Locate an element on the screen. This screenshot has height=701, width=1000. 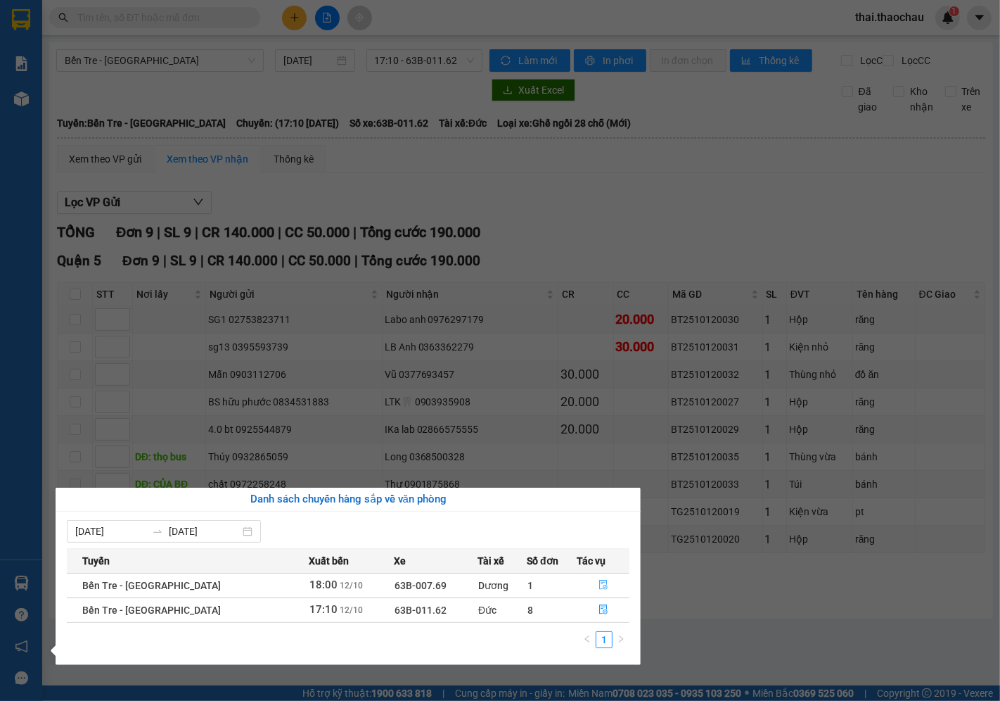
span: 63B-007.69 is located at coordinates (421, 585).